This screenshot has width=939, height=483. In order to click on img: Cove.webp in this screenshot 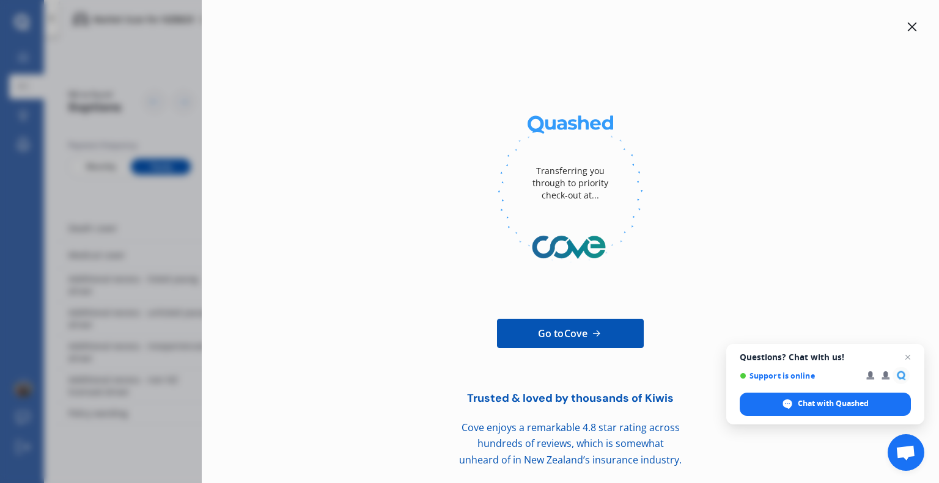, I will do `click(570, 247)`.